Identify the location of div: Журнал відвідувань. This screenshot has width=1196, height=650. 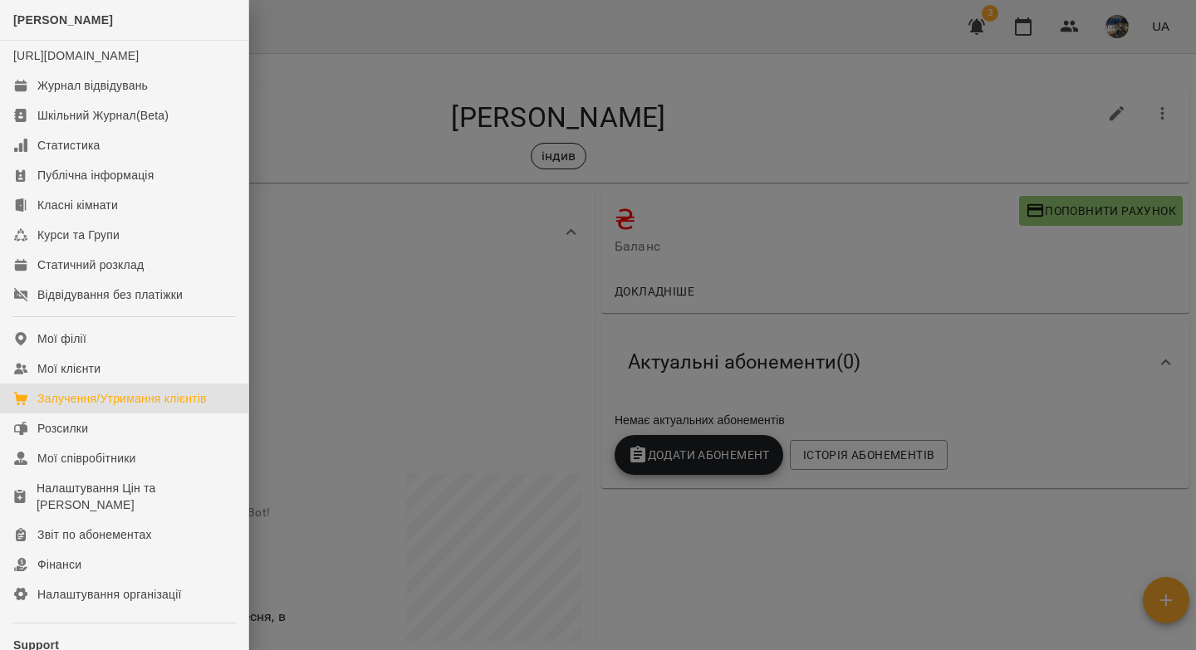
(92, 86).